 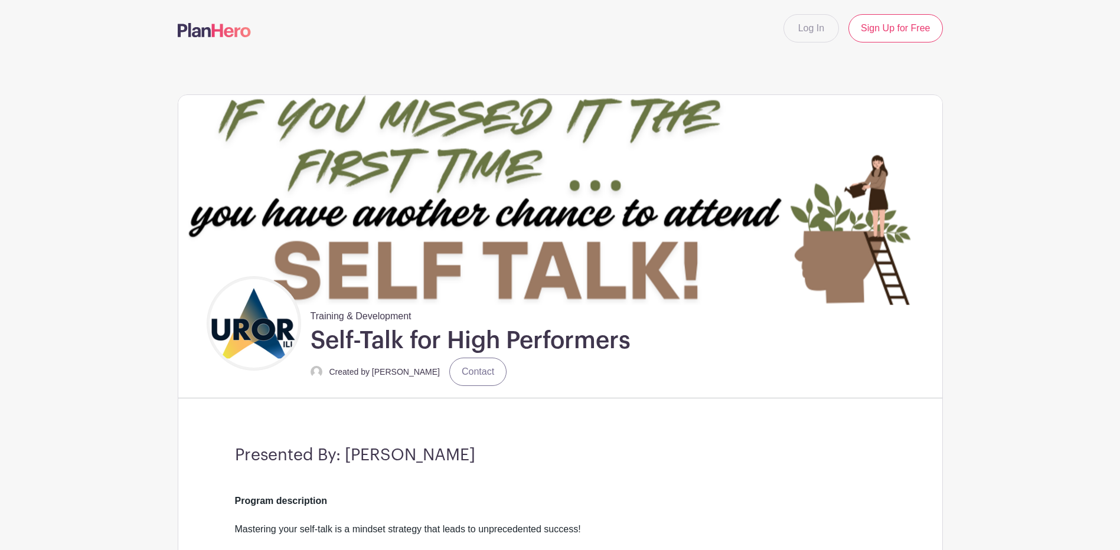 What do you see at coordinates (281, 501) in the screenshot?
I see `strong: Program description` at bounding box center [281, 501].